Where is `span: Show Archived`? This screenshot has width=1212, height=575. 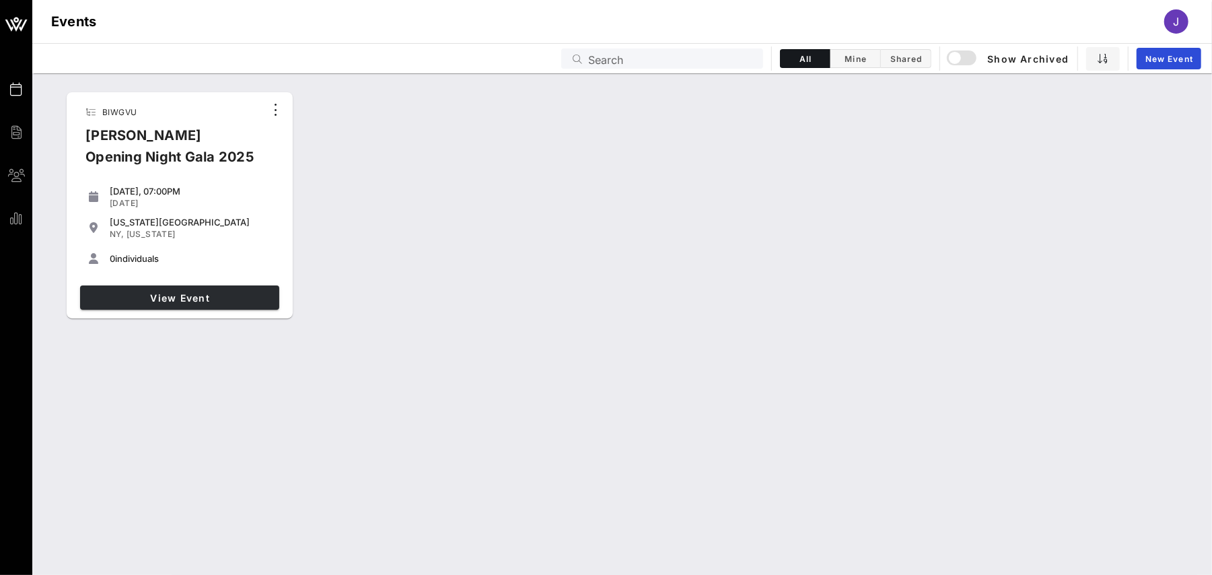 span: Show Archived is located at coordinates (1009, 59).